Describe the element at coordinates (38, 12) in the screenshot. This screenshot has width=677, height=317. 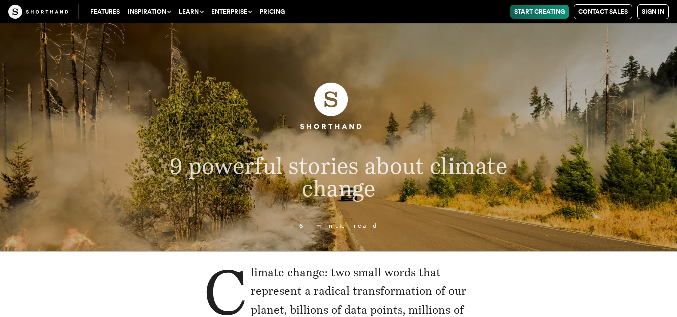
I see `img: The Craft` at that location.